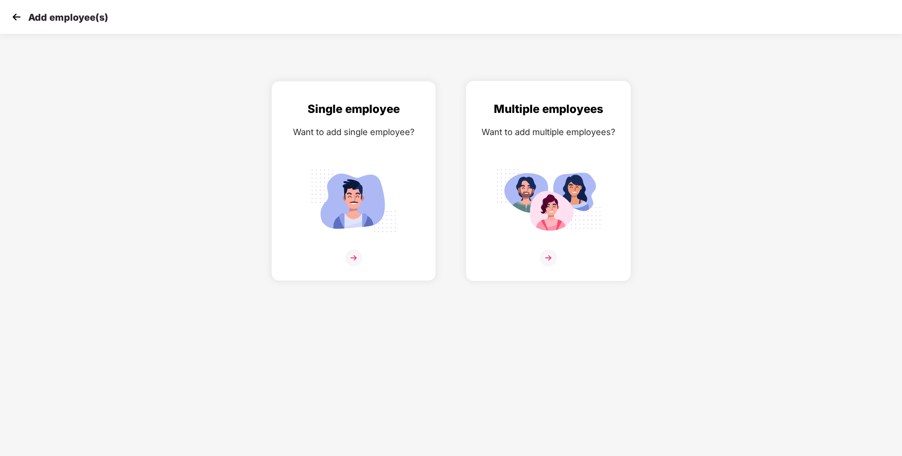 This screenshot has height=456, width=902. Describe the element at coordinates (16, 17) in the screenshot. I see `img: svg+xml;base64,PHN2ZyB4bWxucz0iaHR0cDovL3d3dy53My5vcmcvMjAwMC9zdmciIHdpZHRoPSIzMCIgaGVpZ2h0PSIzMC...` at that location.